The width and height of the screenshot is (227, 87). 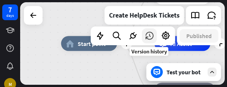 I want to click on a: 7 days, so click(x=10, y=12).